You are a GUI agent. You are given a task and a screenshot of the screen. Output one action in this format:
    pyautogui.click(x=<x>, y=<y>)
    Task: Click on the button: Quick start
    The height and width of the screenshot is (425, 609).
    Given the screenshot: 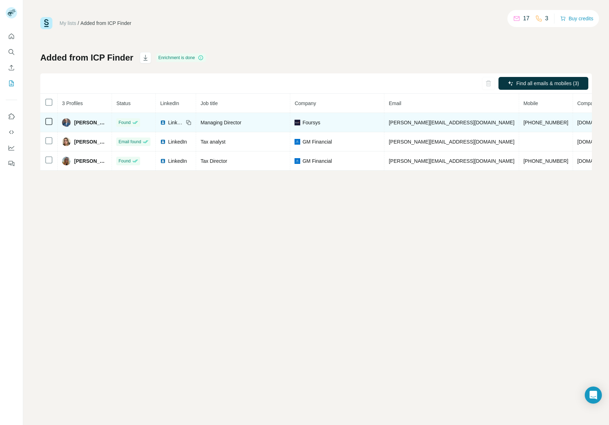 What is the action you would take?
    pyautogui.click(x=11, y=36)
    